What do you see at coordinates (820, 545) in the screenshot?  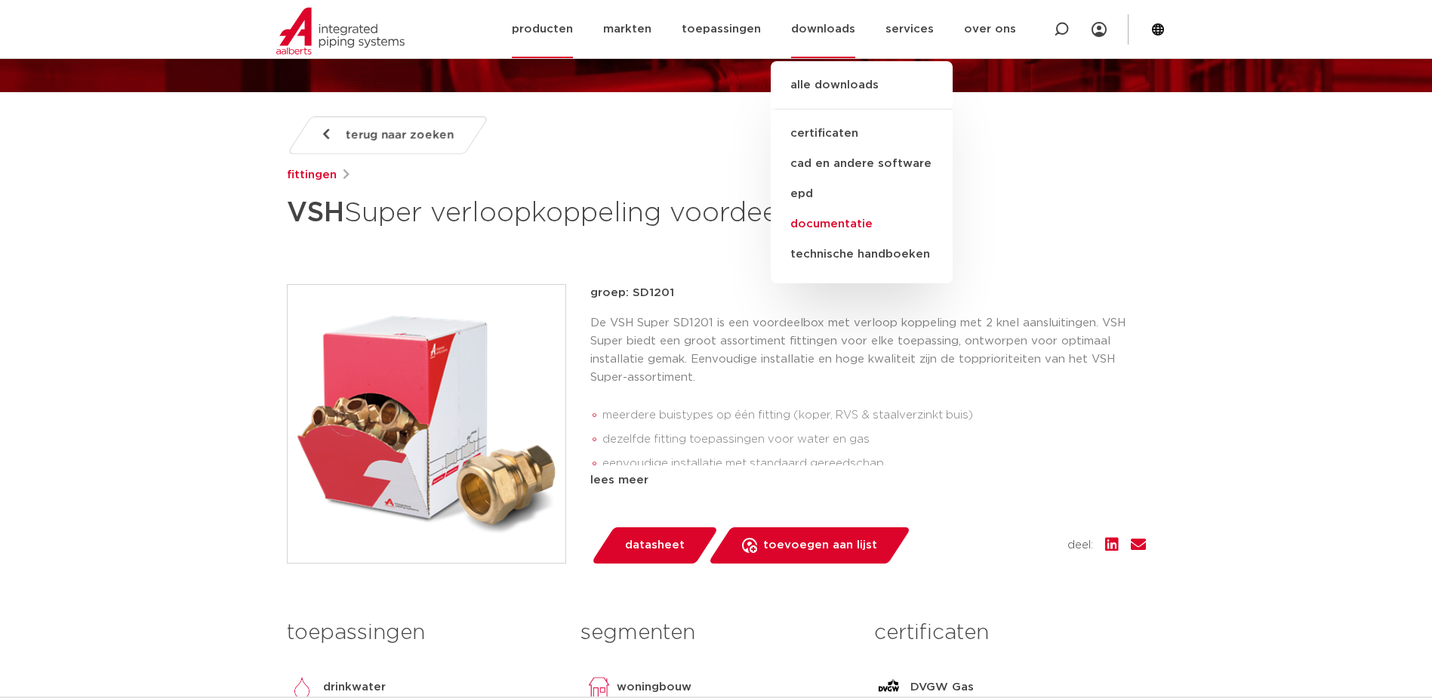 I see `span: toevoegen aan lijst` at bounding box center [820, 545].